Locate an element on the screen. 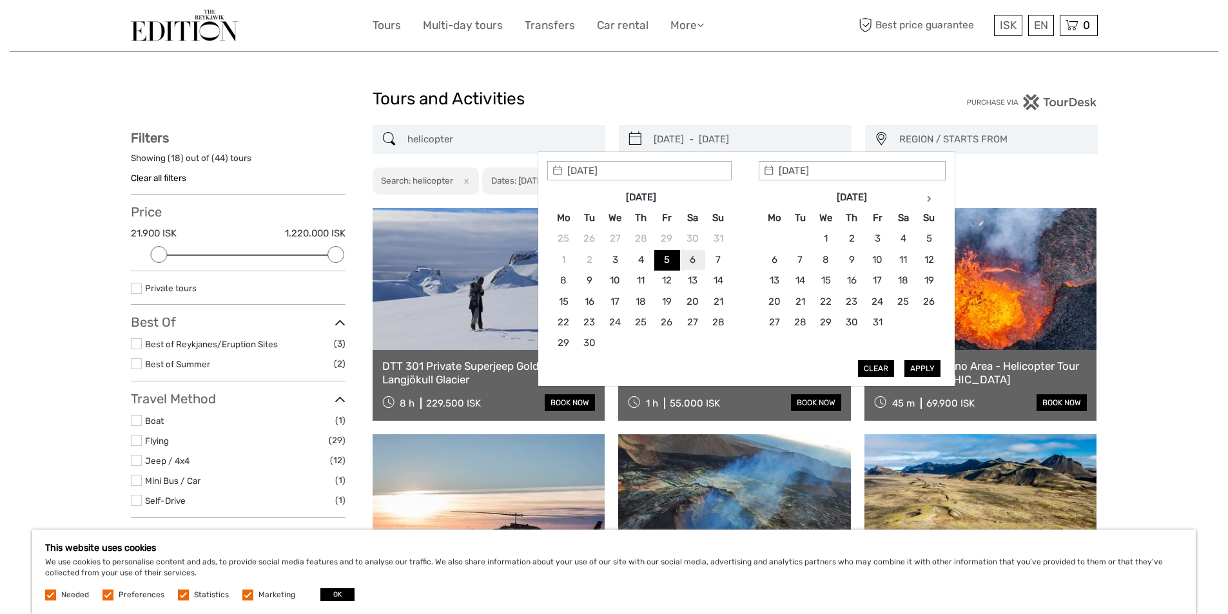 The image size is (1228, 614). span: 1 h is located at coordinates (652, 403).